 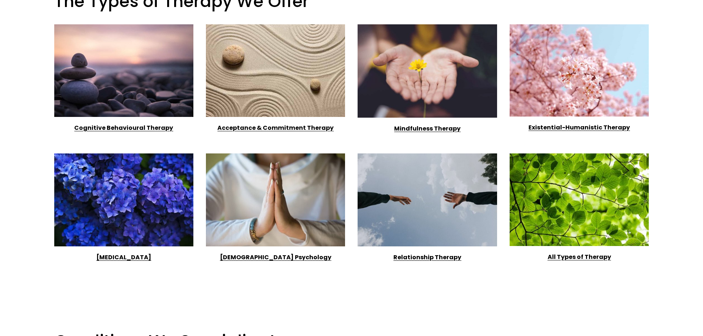 What do you see at coordinates (579, 257) in the screenshot?
I see `a: All Types of Therapy` at bounding box center [579, 257].